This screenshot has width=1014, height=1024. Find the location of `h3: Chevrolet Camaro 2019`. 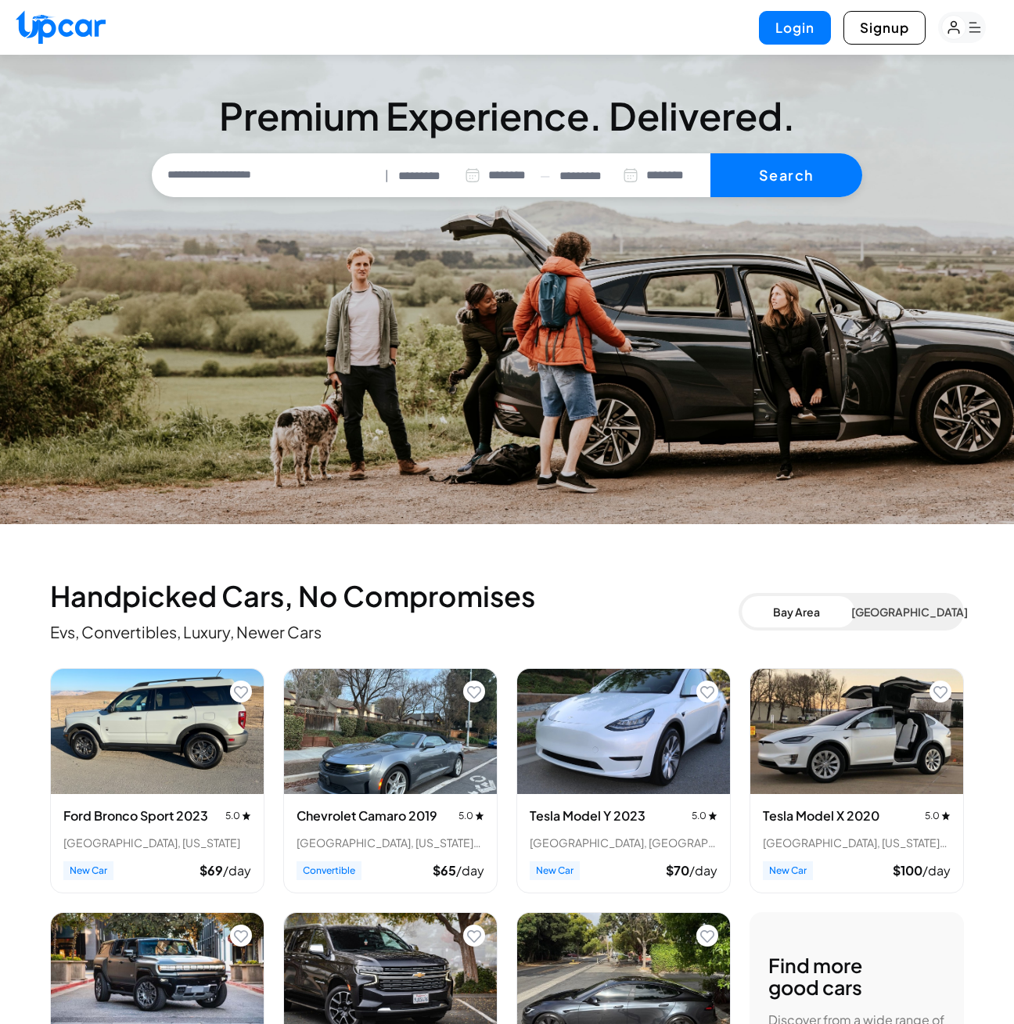

h3: Chevrolet Camaro 2019 is located at coordinates (367, 816).